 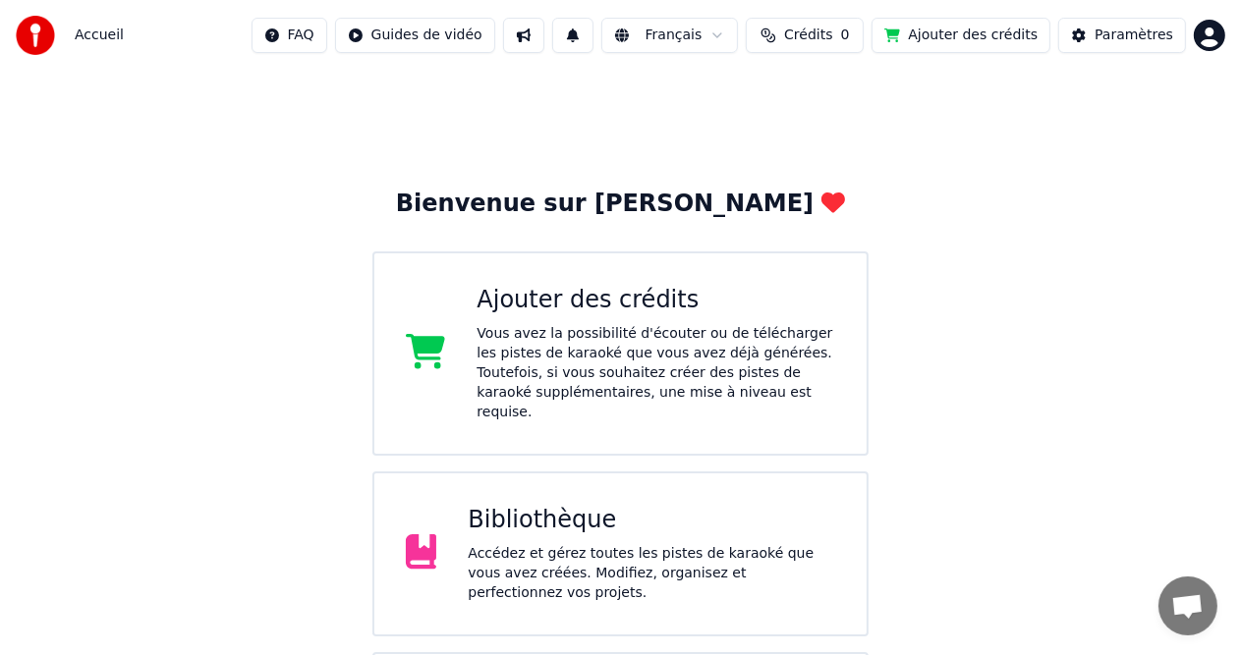 I want to click on nav: breadcrumb, so click(x=99, y=35).